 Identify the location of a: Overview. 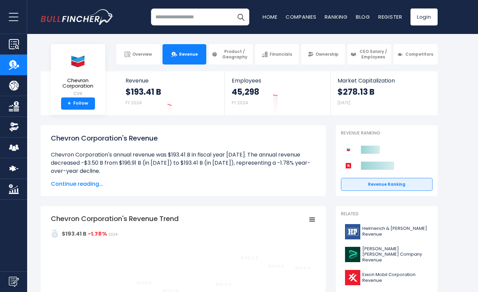
(138, 54).